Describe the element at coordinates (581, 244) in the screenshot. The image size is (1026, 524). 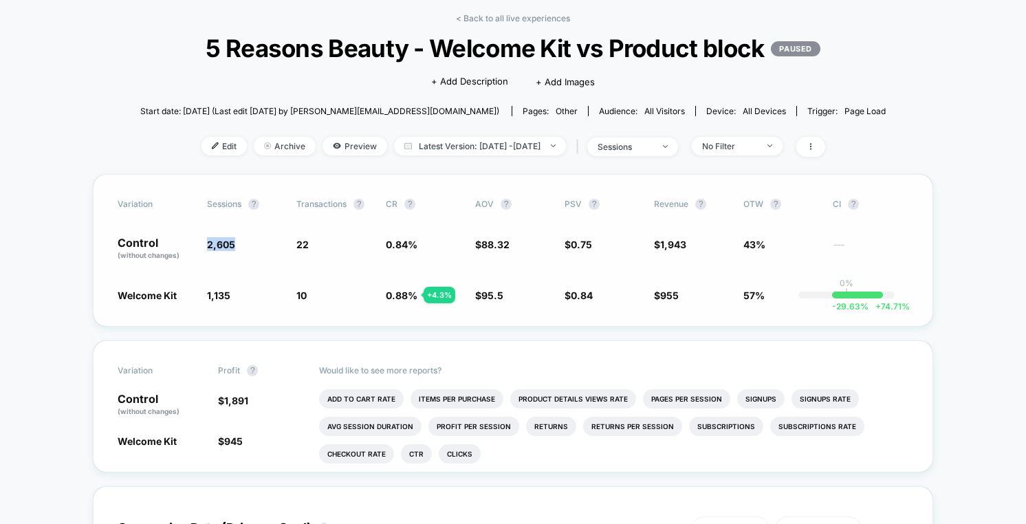
I see `span: 0.75` at that location.